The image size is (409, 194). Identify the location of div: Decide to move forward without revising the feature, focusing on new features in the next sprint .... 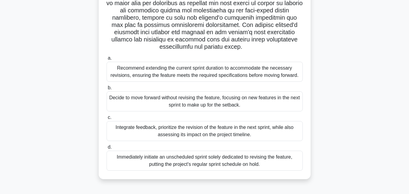
(205, 101).